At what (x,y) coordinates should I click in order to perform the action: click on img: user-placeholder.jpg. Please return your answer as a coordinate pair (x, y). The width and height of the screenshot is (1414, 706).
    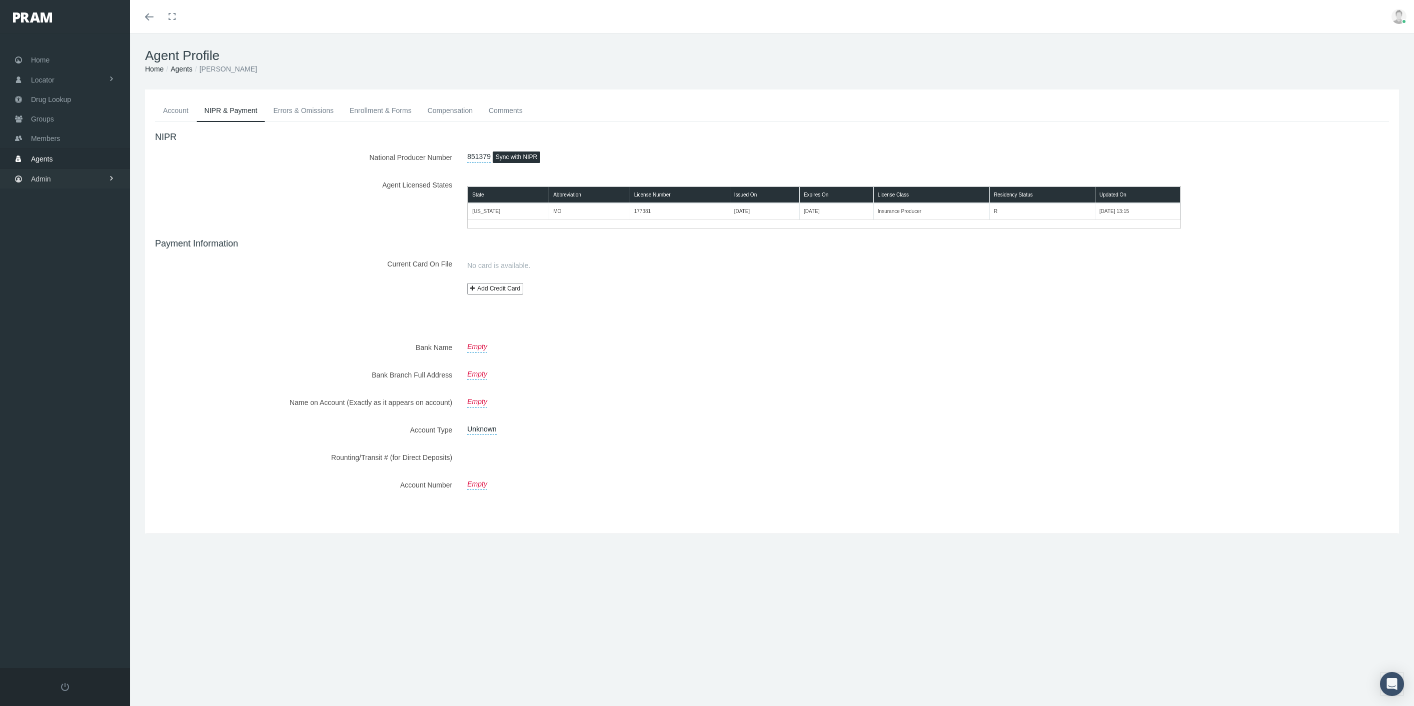
    Looking at the image, I should click on (1399, 17).